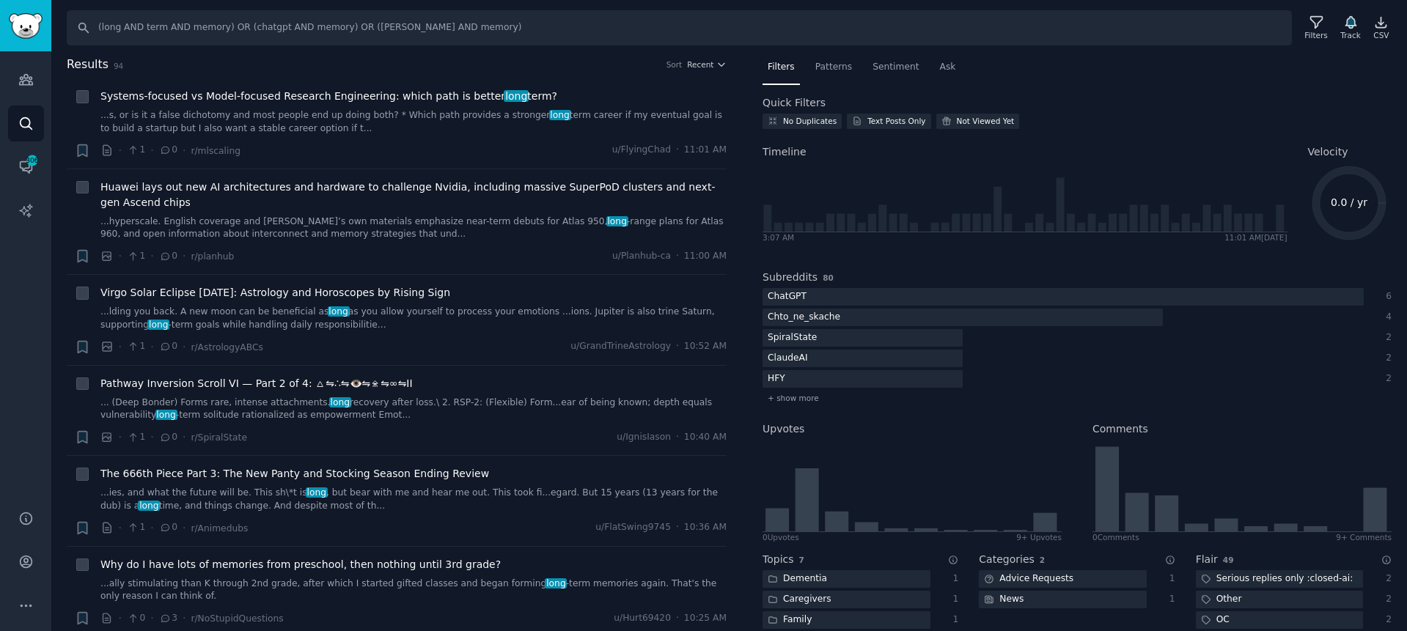 This screenshot has height=631, width=1407. Describe the element at coordinates (705, 438) in the screenshot. I see `span: 10:40 AM` at that location.